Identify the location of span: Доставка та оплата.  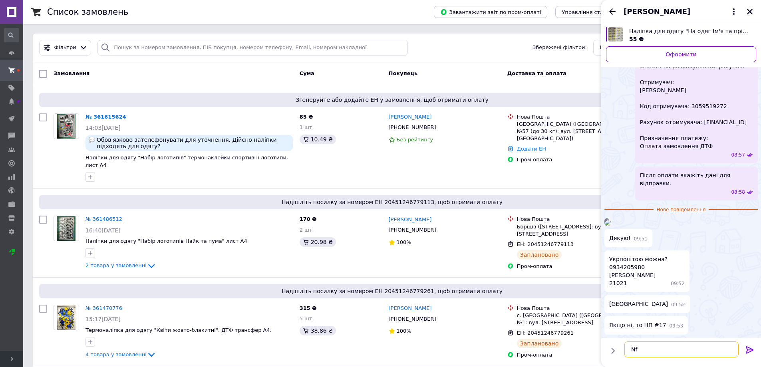
(537, 73).